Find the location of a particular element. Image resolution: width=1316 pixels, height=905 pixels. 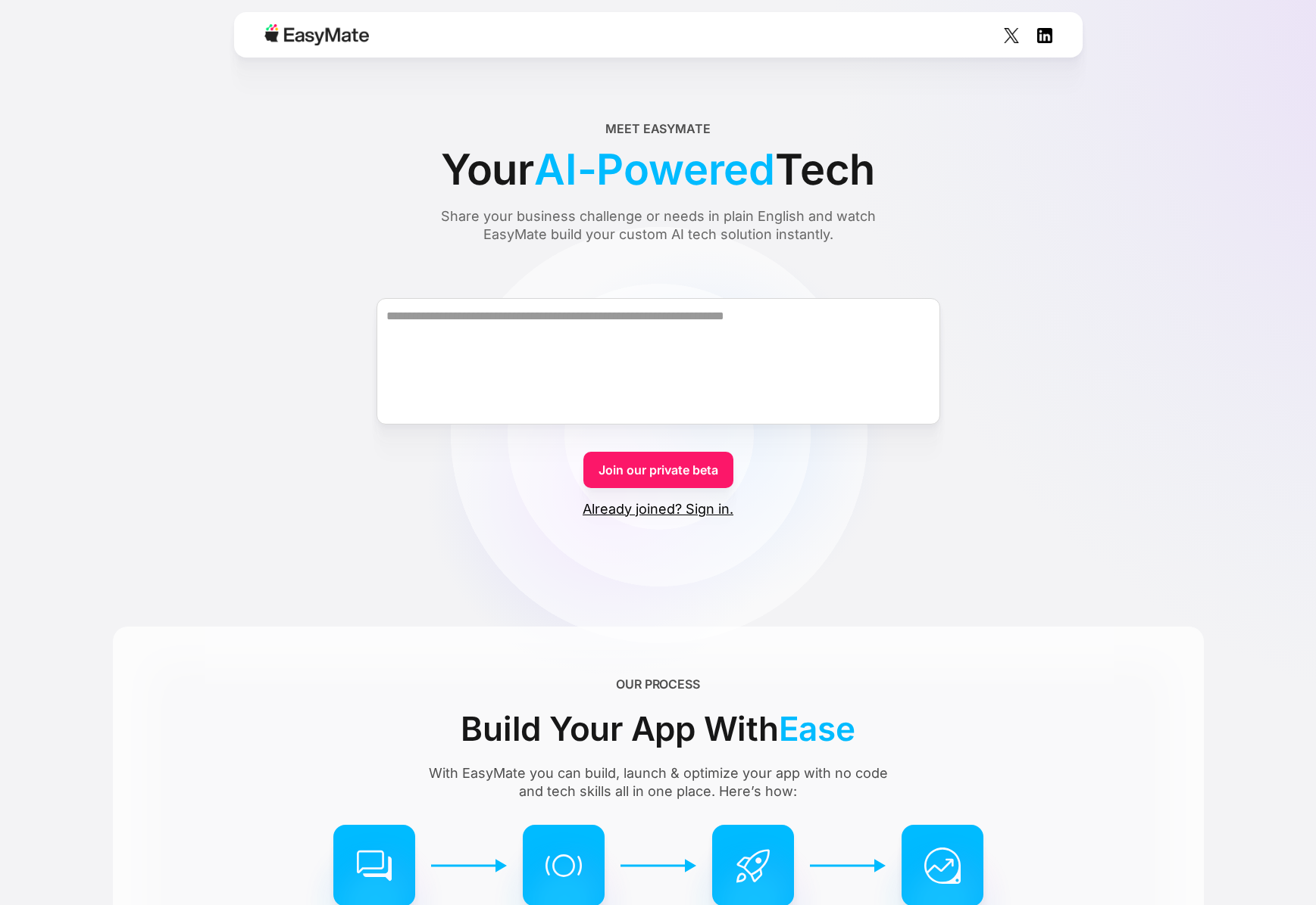

span: Ease is located at coordinates (817, 729).